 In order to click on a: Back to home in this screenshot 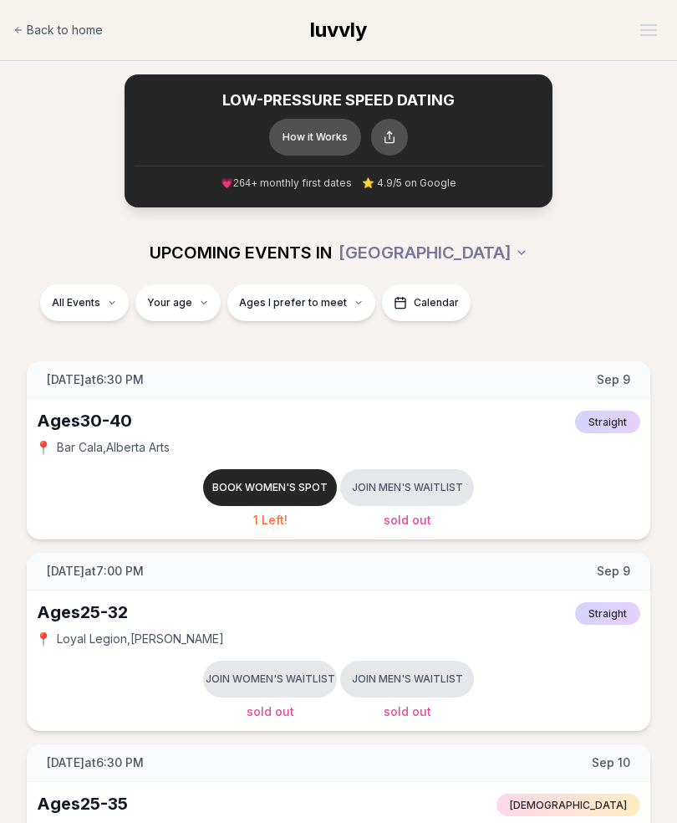, I will do `click(58, 30)`.